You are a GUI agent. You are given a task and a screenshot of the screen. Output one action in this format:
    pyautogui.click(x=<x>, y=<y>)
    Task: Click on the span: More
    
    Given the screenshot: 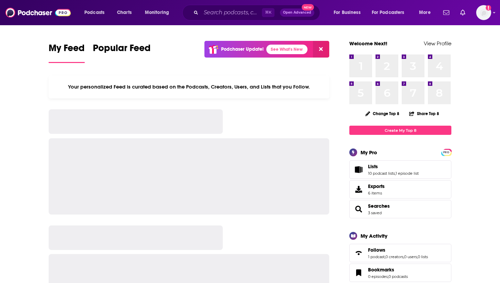 What is the action you would take?
    pyautogui.click(x=425, y=13)
    